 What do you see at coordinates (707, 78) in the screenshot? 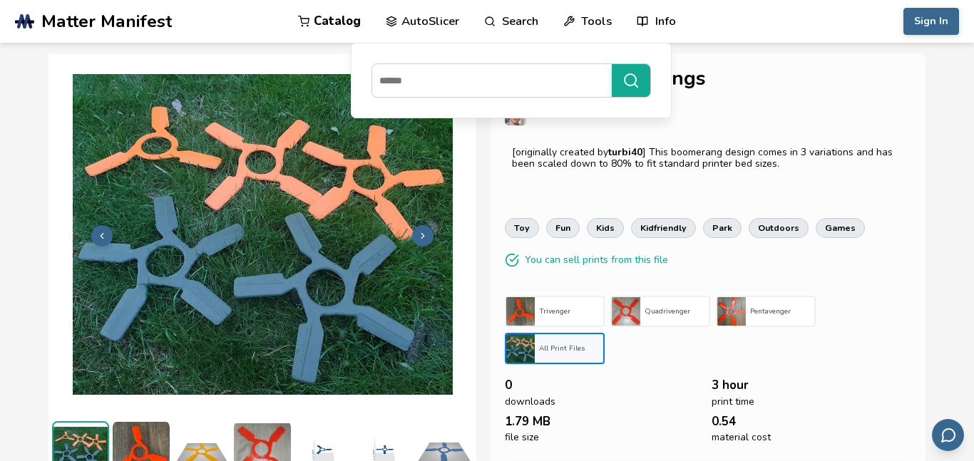
I see `h1: Avenger Boomerangs` at bounding box center [707, 78].